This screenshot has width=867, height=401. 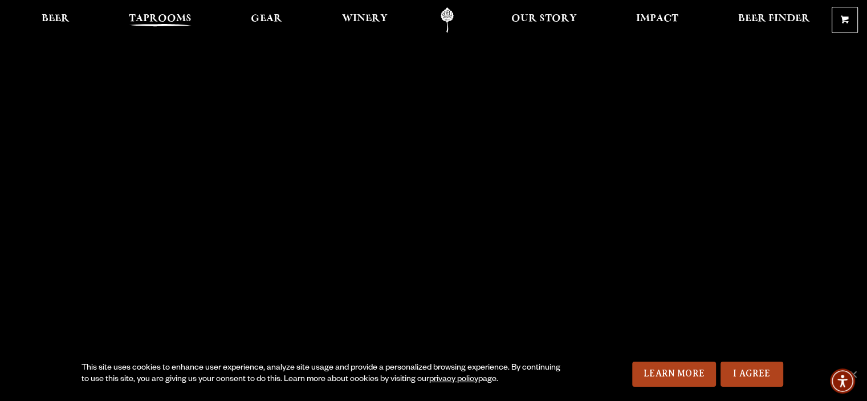 I want to click on a: Odell Home, so click(x=447, y=20).